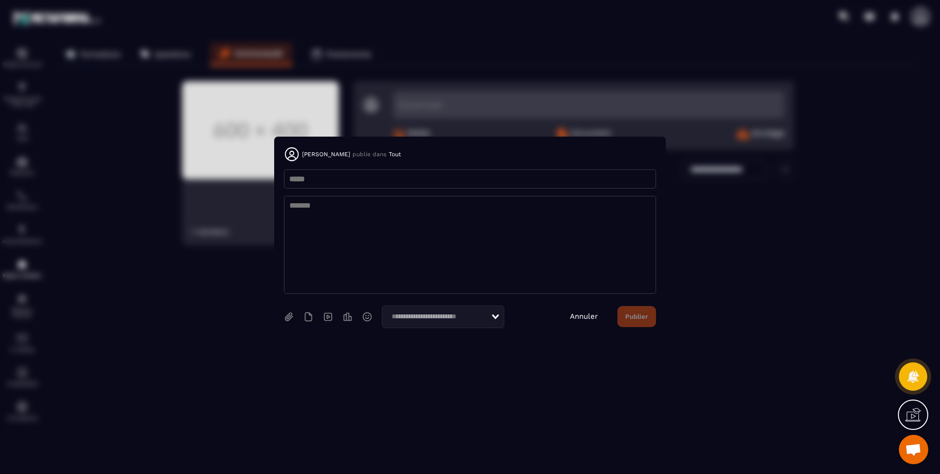 The height and width of the screenshot is (474, 940). What do you see at coordinates (440, 317) in the screenshot?
I see `input: Search for option` at bounding box center [440, 317].